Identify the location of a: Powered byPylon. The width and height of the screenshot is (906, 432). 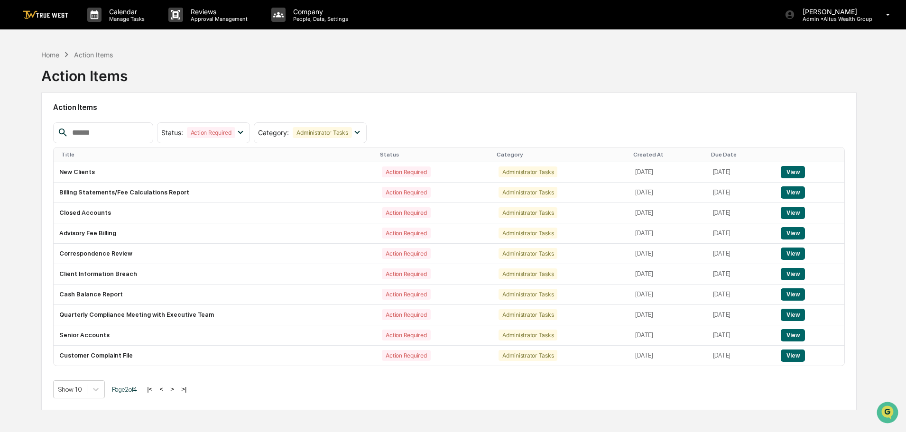
(91, 238).